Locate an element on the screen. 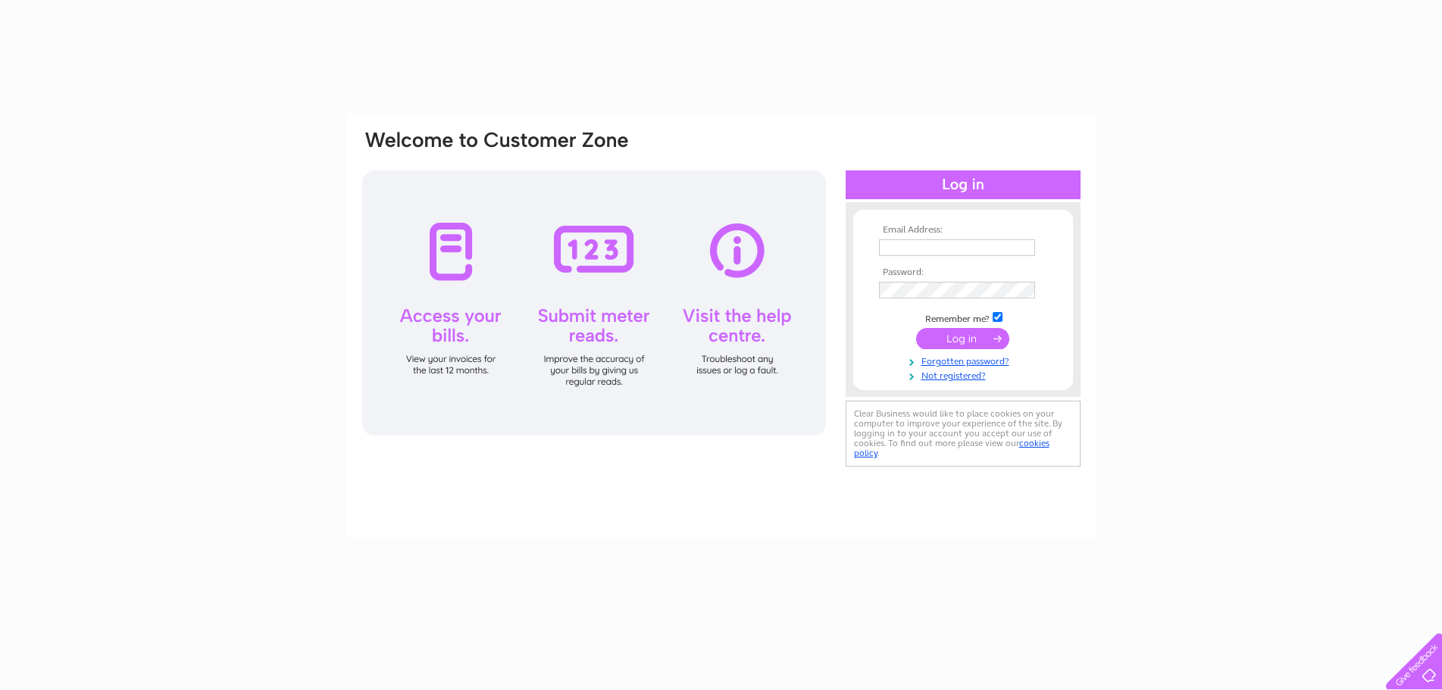  div: Clear Business would like to place cookies on your computer to improve your experience of the sit... is located at coordinates (963, 433).